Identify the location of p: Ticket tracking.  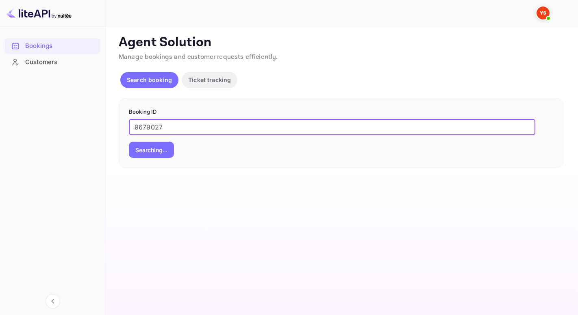
(209, 80).